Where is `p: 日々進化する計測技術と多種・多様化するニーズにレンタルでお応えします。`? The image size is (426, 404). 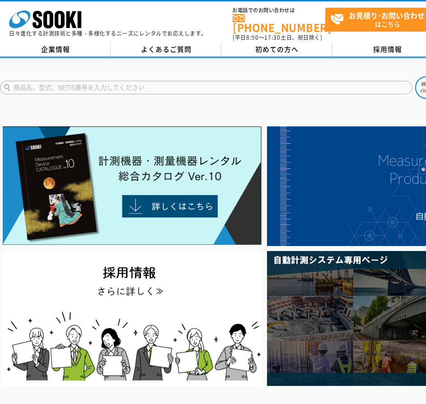 p: 日々進化する計測技術と多種・多様化するニーズにレンタルでお応えします。 is located at coordinates (108, 33).